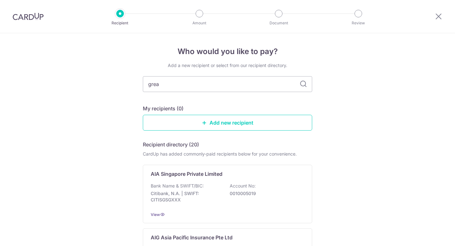 Image resolution: width=455 pixels, height=246 pixels. I want to click on p: Recipient, so click(120, 23).